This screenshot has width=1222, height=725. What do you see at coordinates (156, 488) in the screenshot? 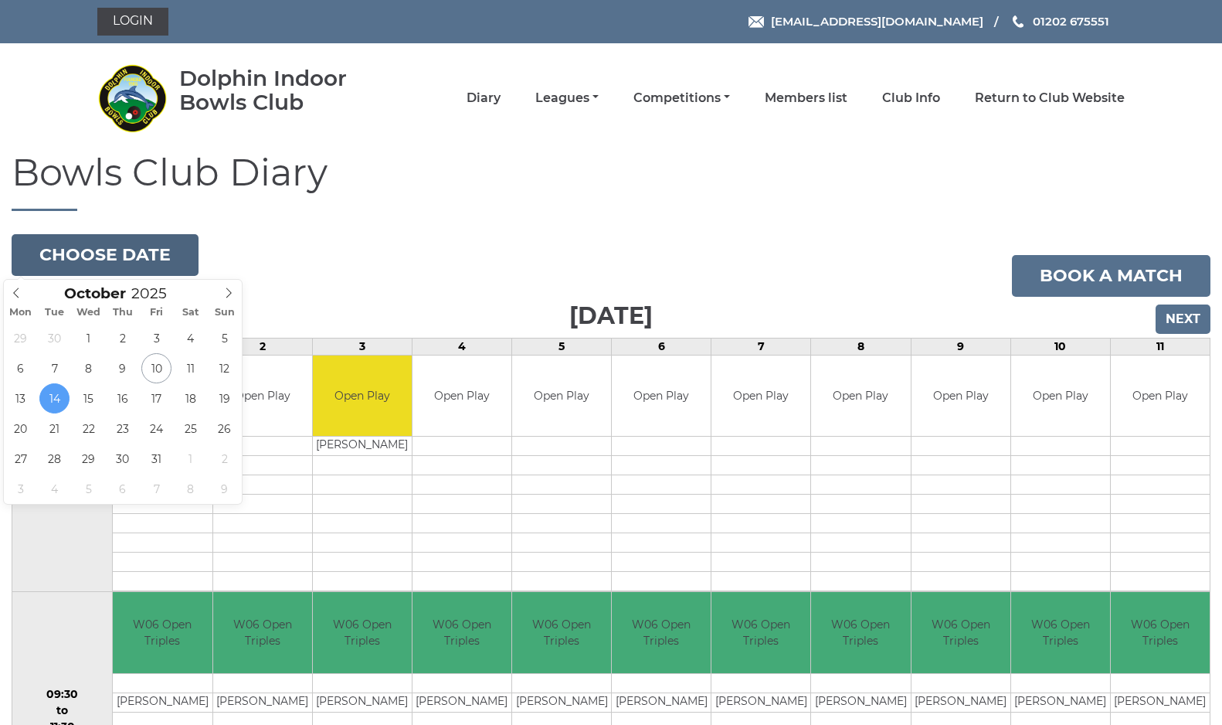
I see `span: November 7, 2025` at bounding box center [156, 488].